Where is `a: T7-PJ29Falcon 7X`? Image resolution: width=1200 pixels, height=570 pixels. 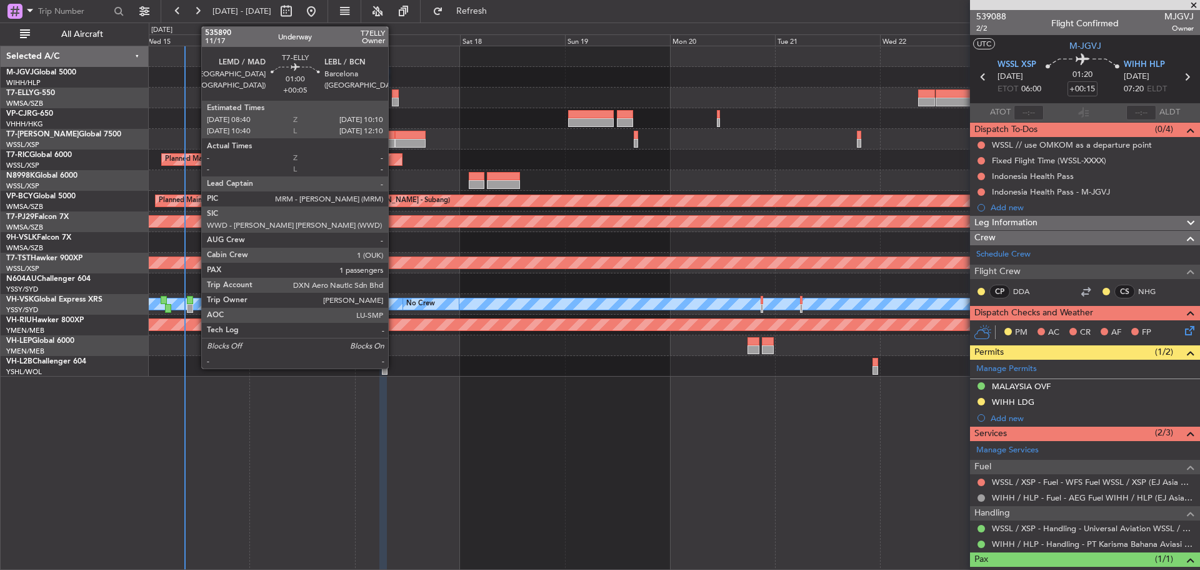 a: T7-PJ29Falcon 7X is located at coordinates (38, 217).